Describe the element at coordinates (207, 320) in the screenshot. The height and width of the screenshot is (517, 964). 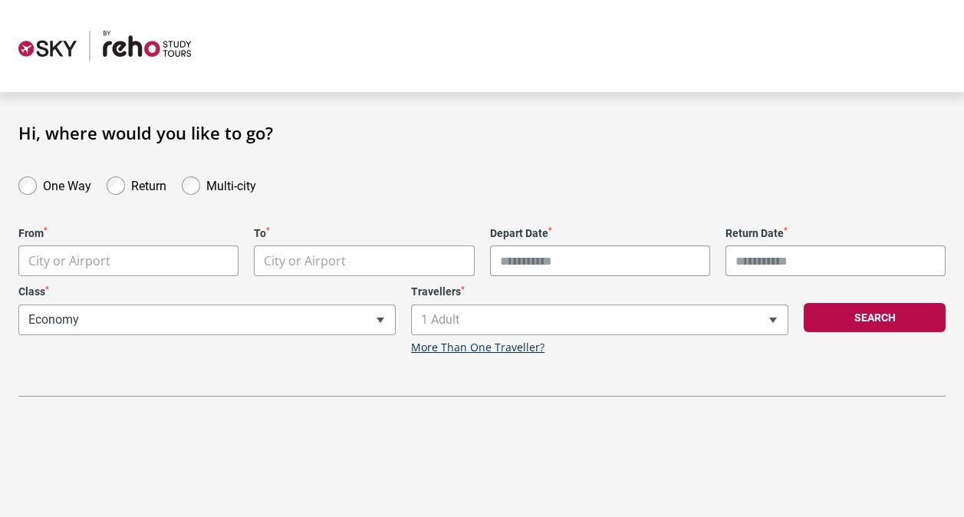
I see `span: Economy` at that location.